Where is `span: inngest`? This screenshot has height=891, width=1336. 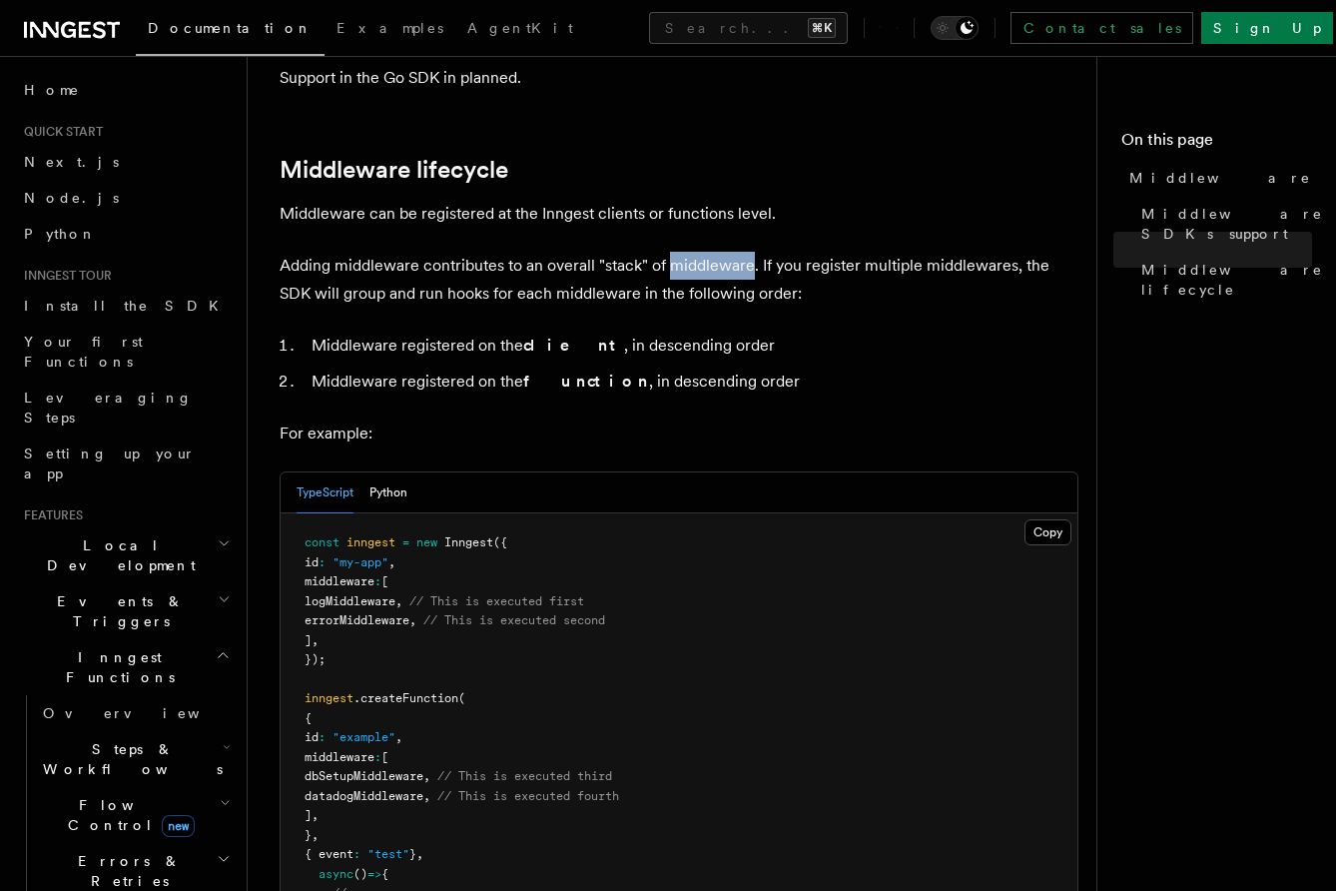
span: inngest is located at coordinates (329, 698).